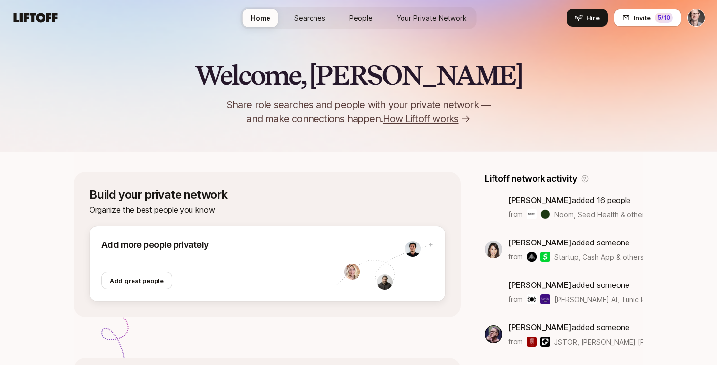  What do you see at coordinates (531, 300) in the screenshot?
I see `img: Portia AI` at bounding box center [531, 300].